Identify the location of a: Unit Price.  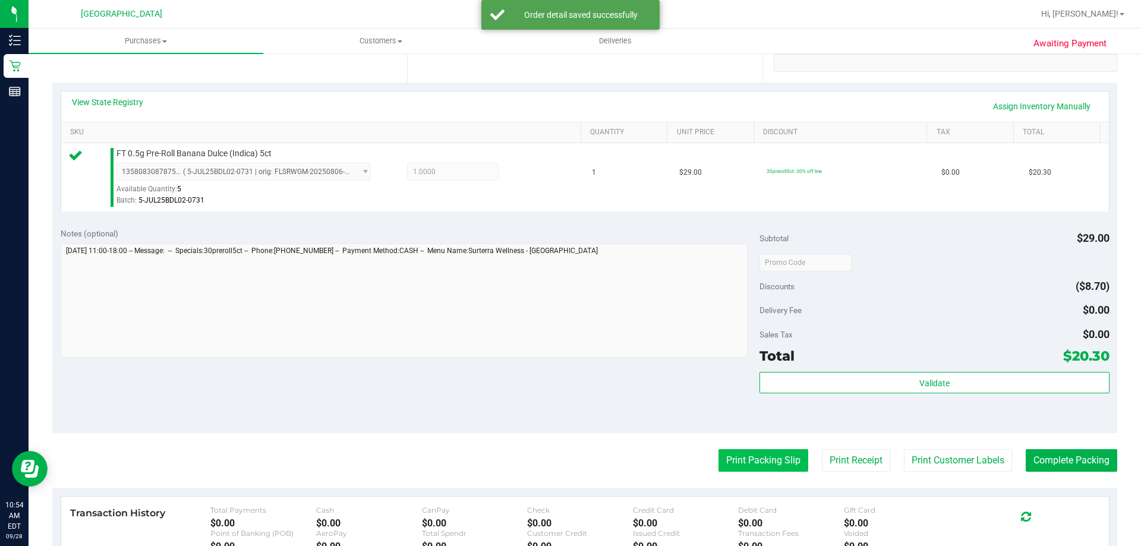
(713, 133).